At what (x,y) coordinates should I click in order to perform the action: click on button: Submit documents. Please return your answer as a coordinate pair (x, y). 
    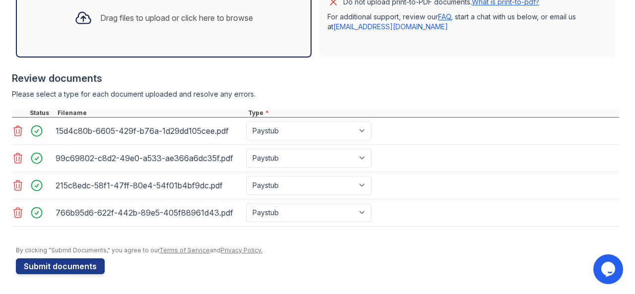
    Looking at the image, I should click on (60, 267).